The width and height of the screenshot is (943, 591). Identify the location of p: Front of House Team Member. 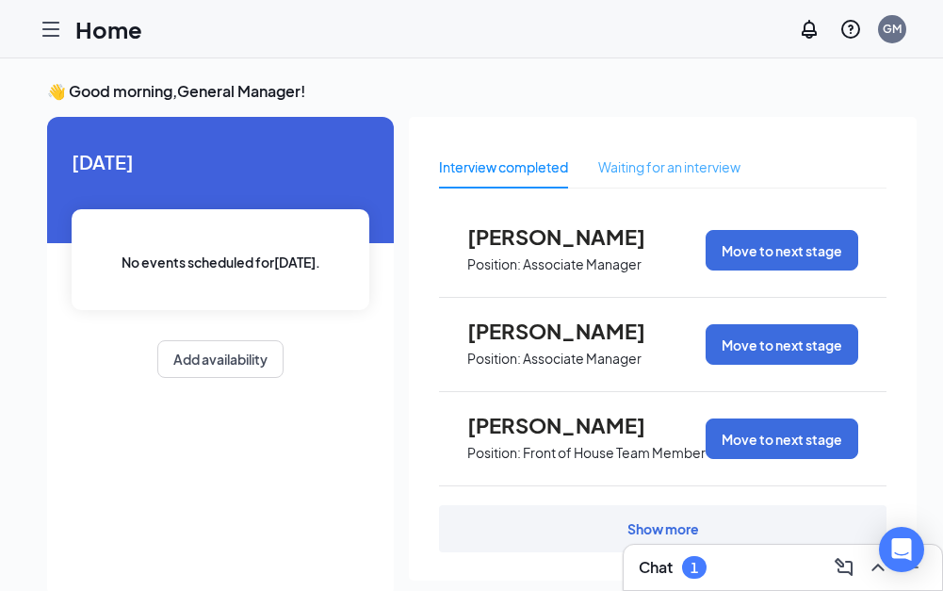
(614, 452).